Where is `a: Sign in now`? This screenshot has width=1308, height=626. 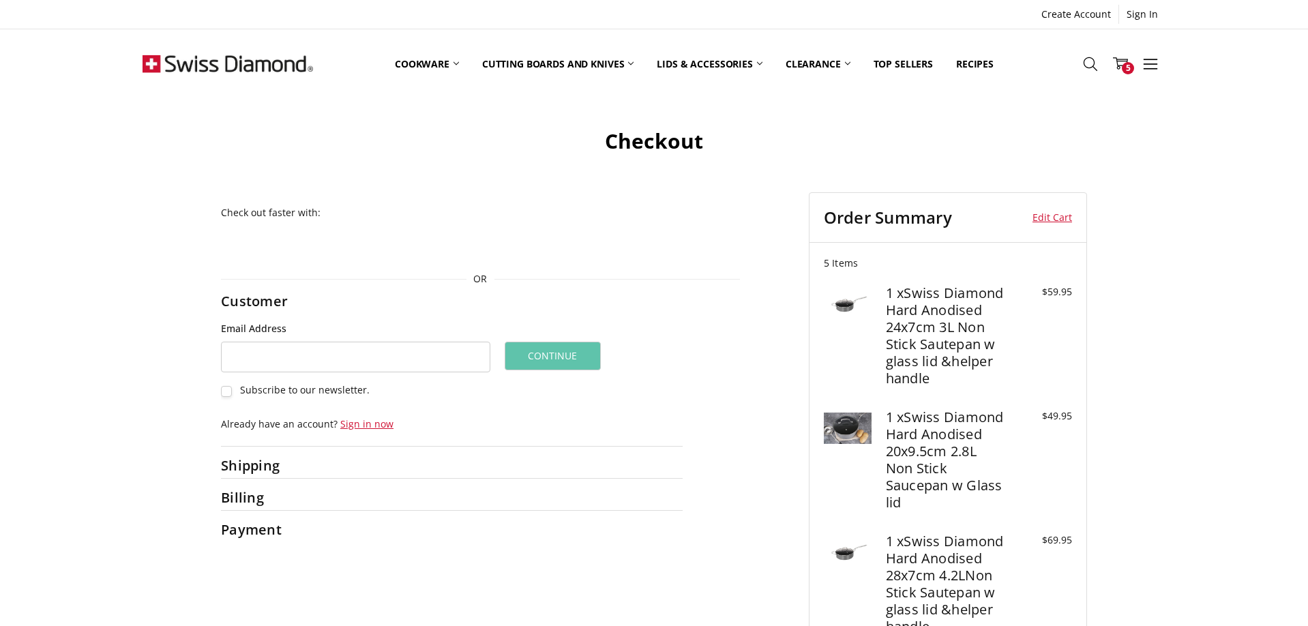
a: Sign in now is located at coordinates (367, 424).